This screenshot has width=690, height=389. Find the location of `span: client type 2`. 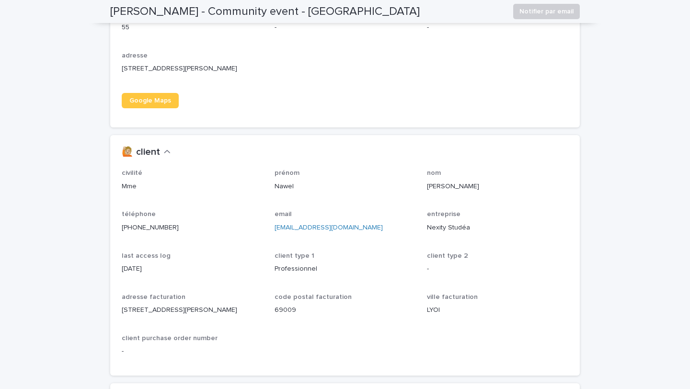

span: client type 2 is located at coordinates (448, 256).